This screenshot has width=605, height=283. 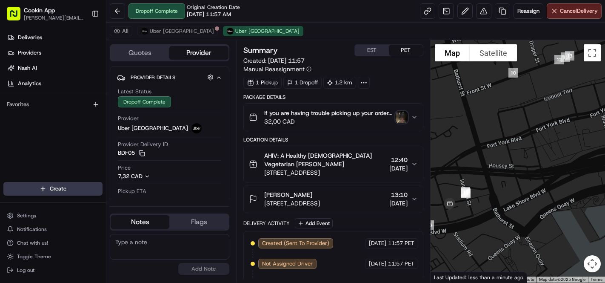 I want to click on span: Create, so click(x=58, y=189).